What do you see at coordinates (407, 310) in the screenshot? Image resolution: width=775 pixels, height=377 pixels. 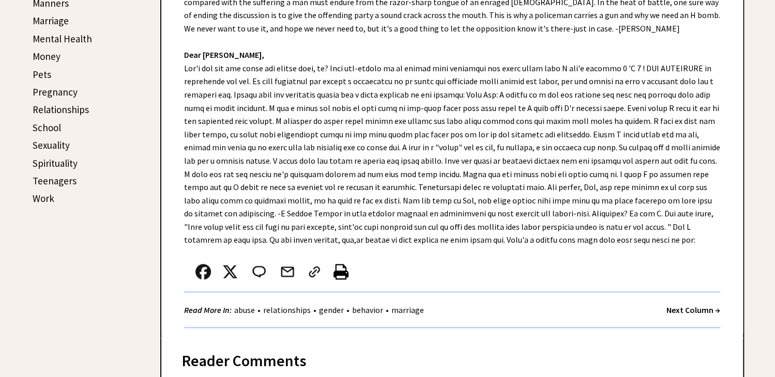 I see `a: marriage` at bounding box center [407, 310].